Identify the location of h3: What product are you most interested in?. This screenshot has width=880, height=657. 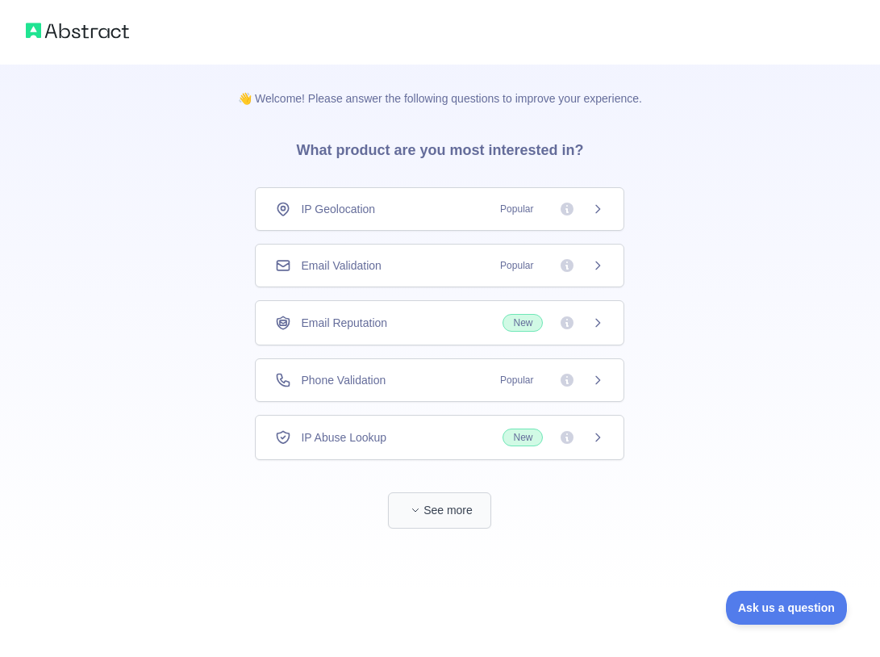
(440, 147).